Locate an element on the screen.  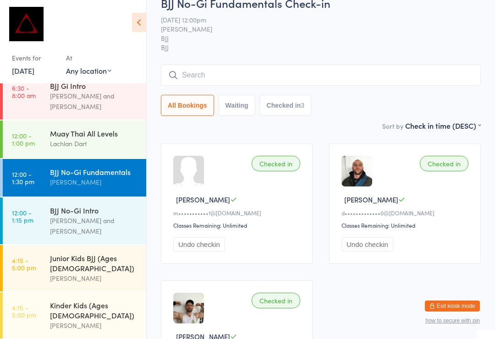
a: 12:00 -1:00 pmMuay Thai All LevelsLachlan Dart is located at coordinates (74, 139).